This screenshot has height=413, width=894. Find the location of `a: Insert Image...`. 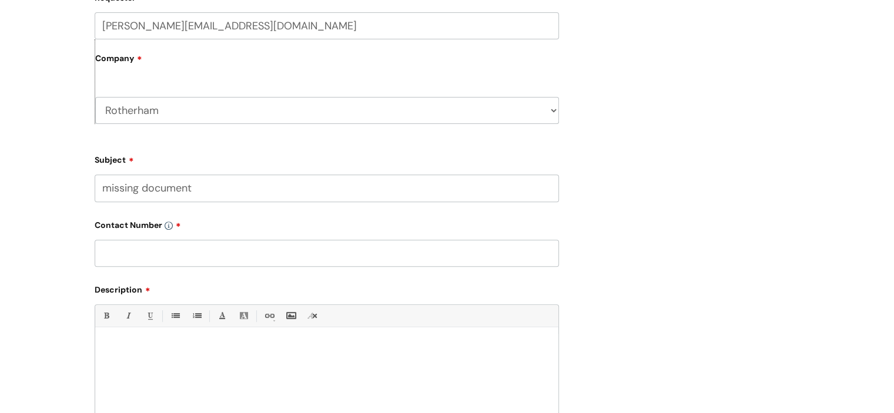

a: Insert Image... is located at coordinates (290, 316).